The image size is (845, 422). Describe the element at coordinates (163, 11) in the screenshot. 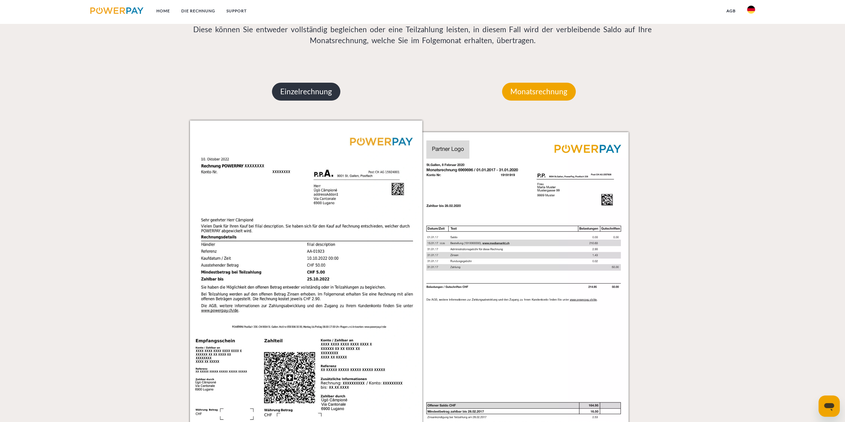

I see `a: Home` at that location.